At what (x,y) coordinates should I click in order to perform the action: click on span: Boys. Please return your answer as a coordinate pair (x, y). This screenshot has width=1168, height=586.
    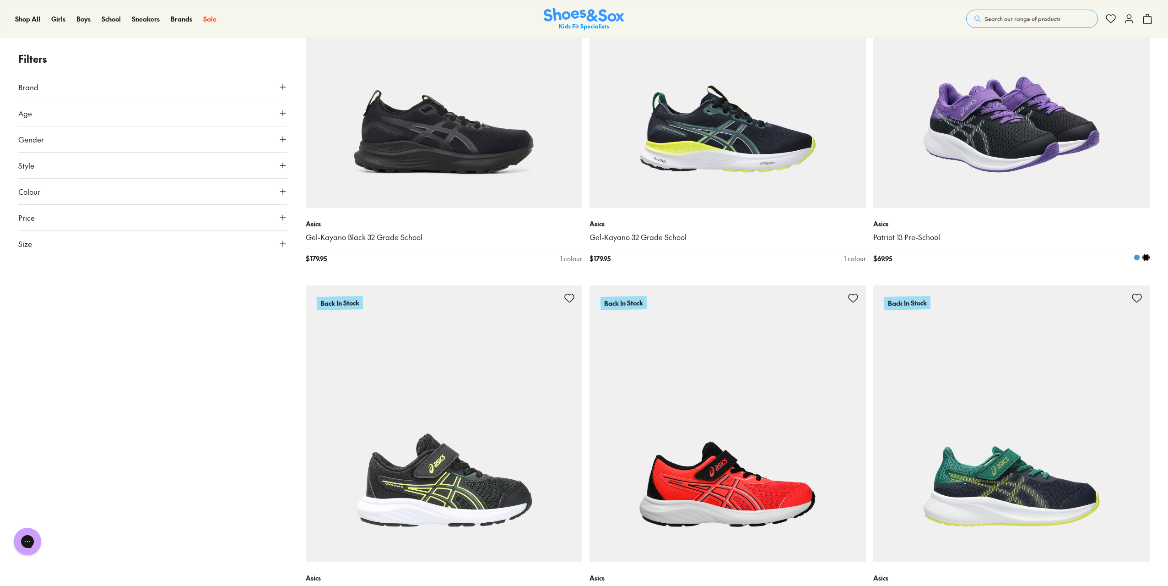
    Looking at the image, I should click on (83, 19).